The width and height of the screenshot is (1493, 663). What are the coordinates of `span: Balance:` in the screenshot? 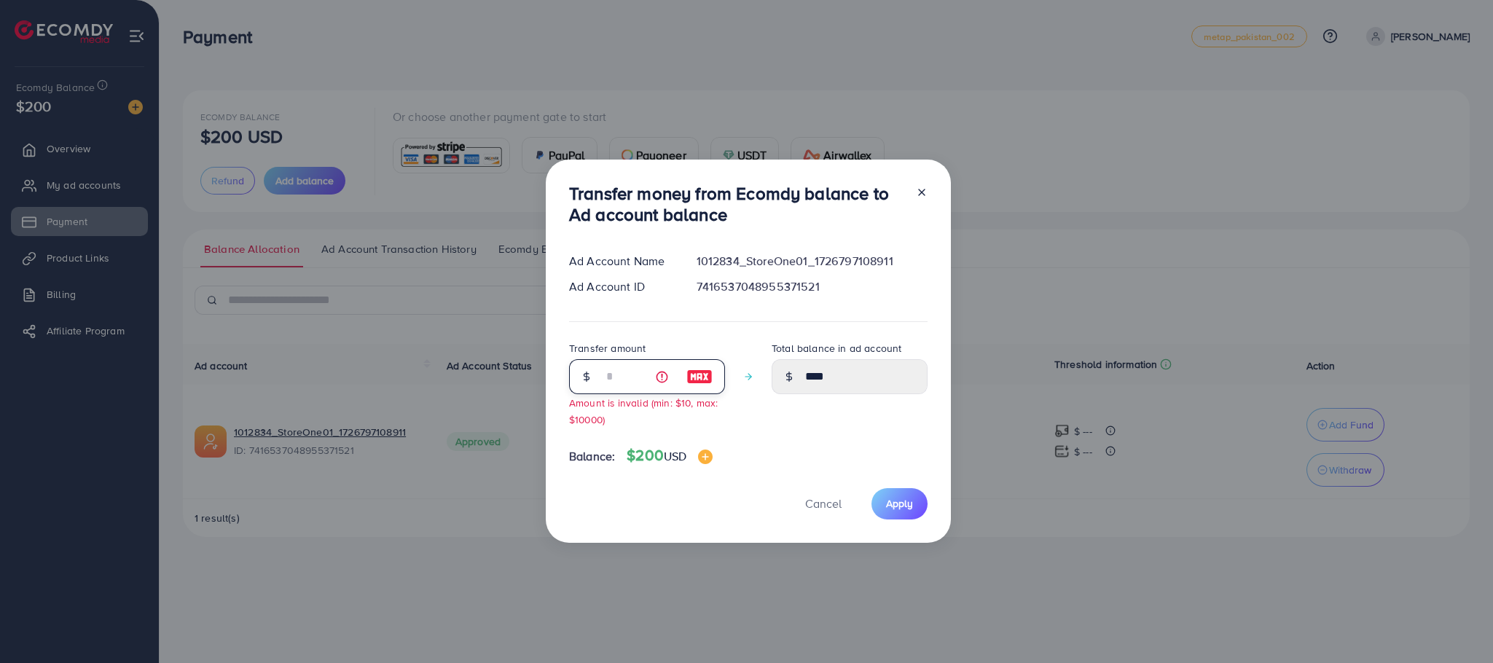 It's located at (592, 456).